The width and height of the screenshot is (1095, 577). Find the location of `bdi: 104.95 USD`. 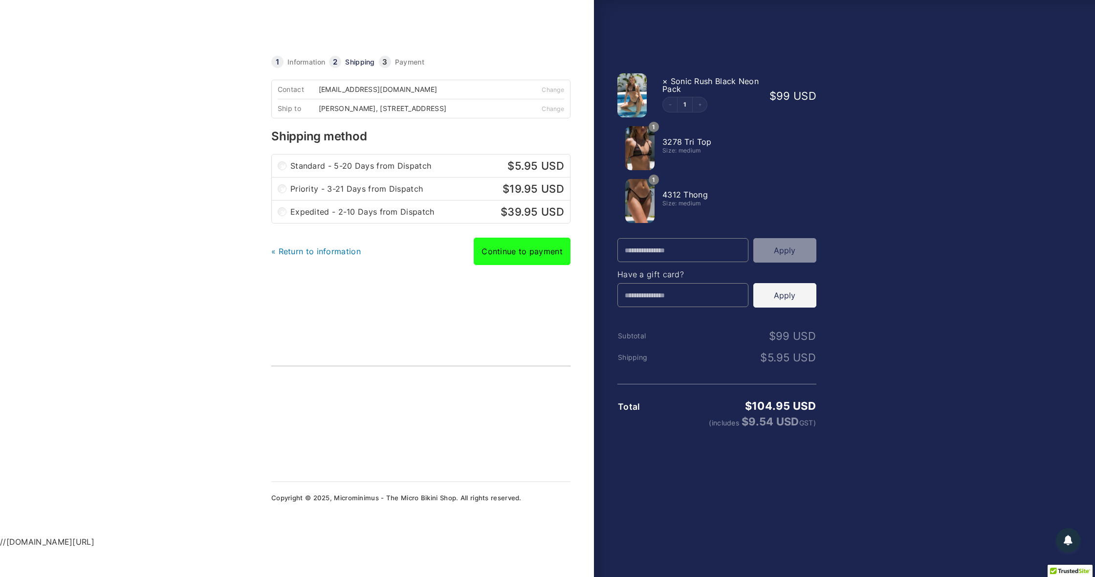

bdi: 104.95 USD is located at coordinates (780, 406).